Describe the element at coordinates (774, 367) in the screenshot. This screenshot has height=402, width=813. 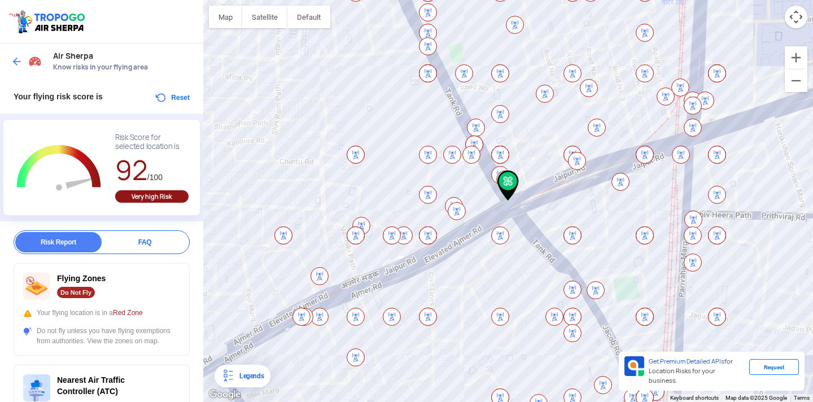
I see `div: Request` at that location.